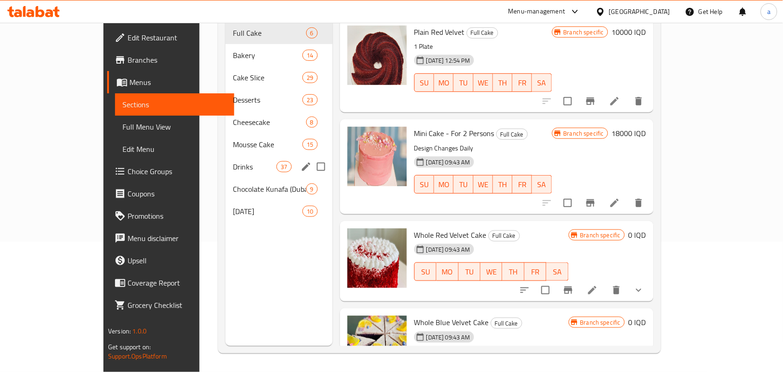 The image size is (783, 372). I want to click on button: SU, so click(424, 184).